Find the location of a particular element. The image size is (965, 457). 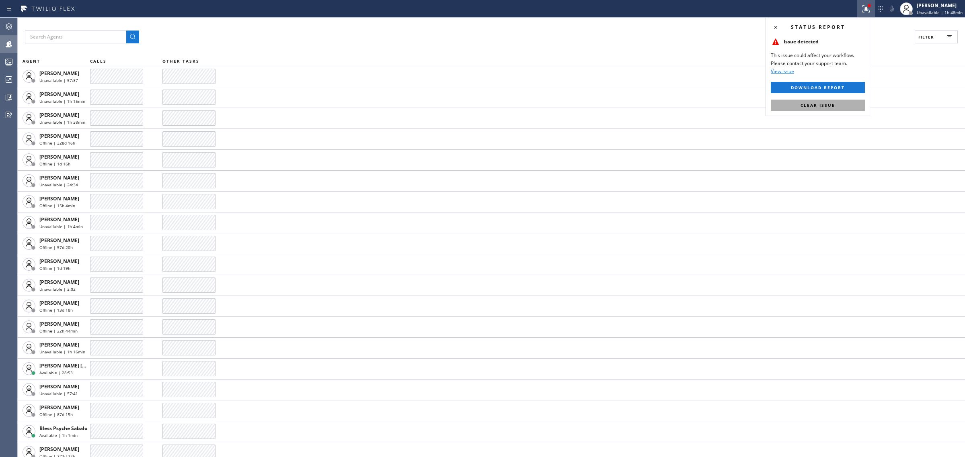

span: CALLS is located at coordinates (98, 61).